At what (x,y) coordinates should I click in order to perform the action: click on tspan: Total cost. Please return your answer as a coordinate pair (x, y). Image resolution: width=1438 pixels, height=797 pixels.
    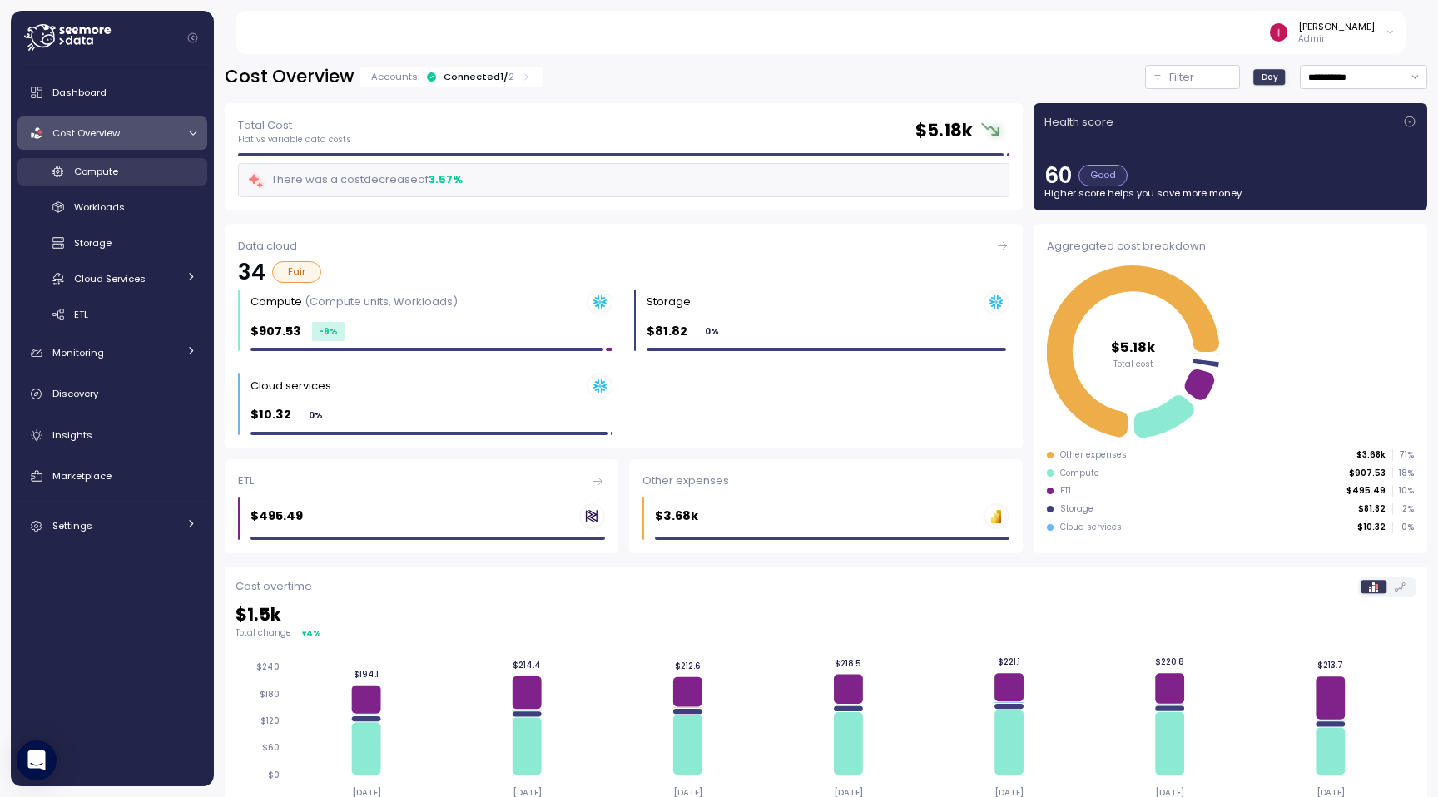
    Looking at the image, I should click on (1133, 363).